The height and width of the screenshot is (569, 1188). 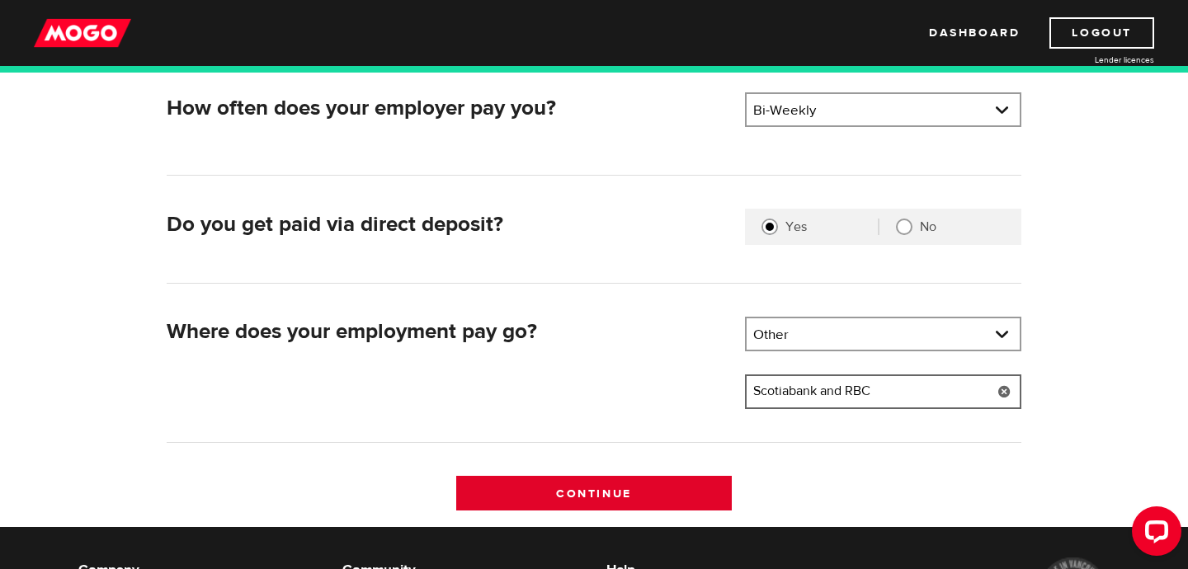 What do you see at coordinates (831, 227) in the screenshot?
I see `label: Yes` at bounding box center [831, 227].